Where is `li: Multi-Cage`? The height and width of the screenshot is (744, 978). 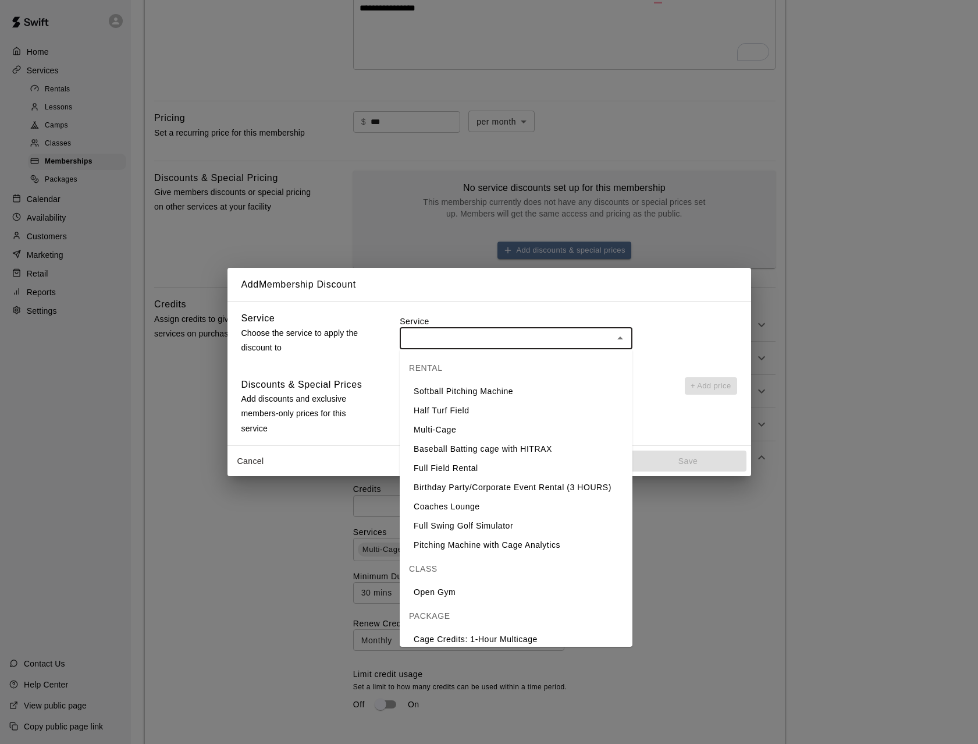 li: Multi-Cage is located at coordinates (516, 430).